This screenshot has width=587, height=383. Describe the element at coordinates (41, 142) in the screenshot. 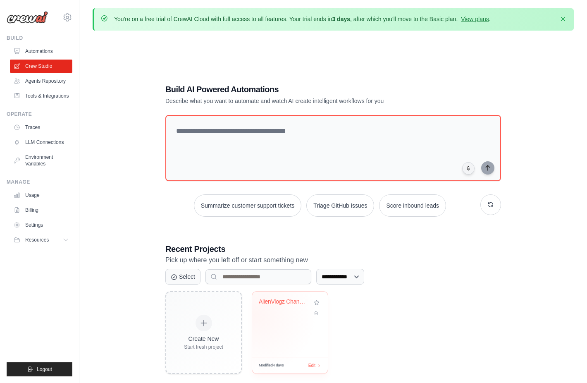

I see `a: LLM Connections` at that location.